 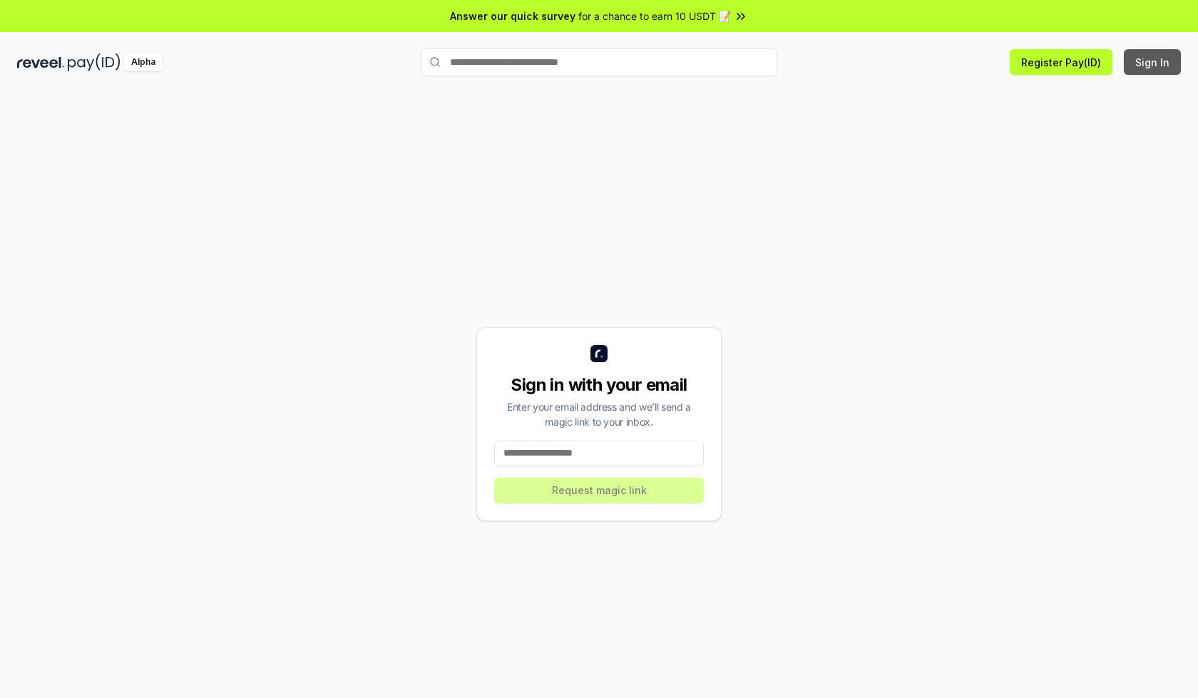 What do you see at coordinates (513, 16) in the screenshot?
I see `span: Answer our quick survey` at bounding box center [513, 16].